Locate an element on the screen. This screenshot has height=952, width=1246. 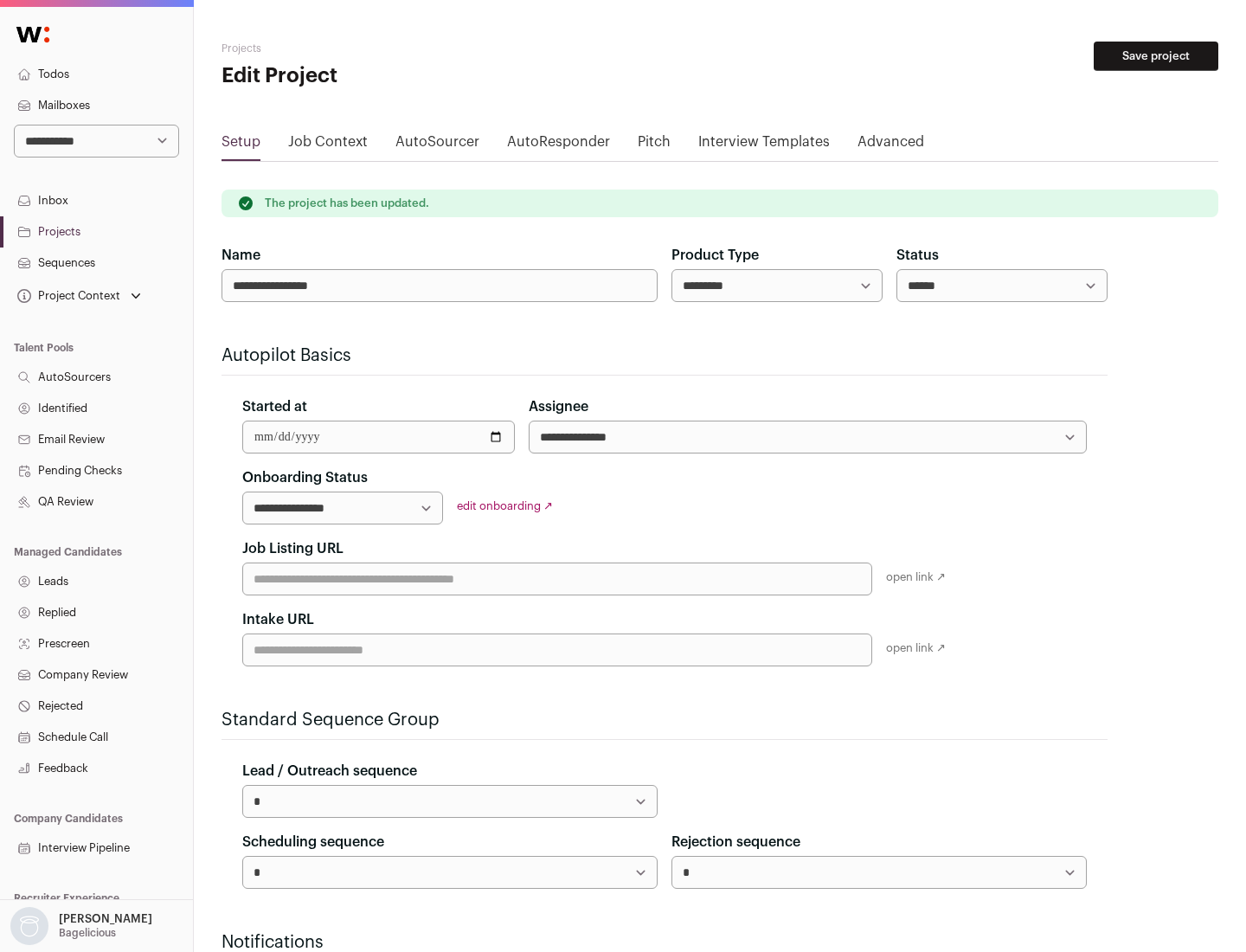
a: edit onboarding ↗ is located at coordinates (504, 505).